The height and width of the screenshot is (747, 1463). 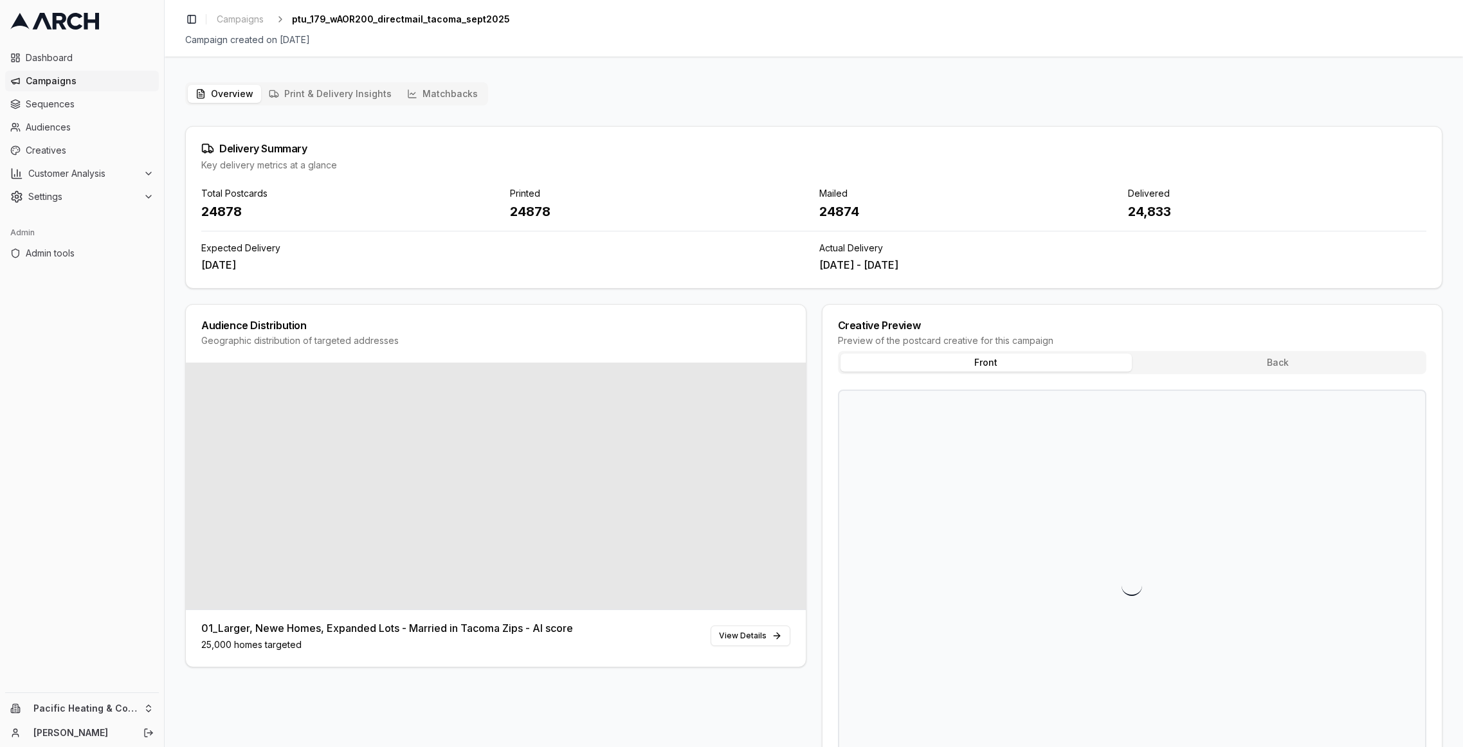 I want to click on button: Customer Analysis, so click(x=82, y=174).